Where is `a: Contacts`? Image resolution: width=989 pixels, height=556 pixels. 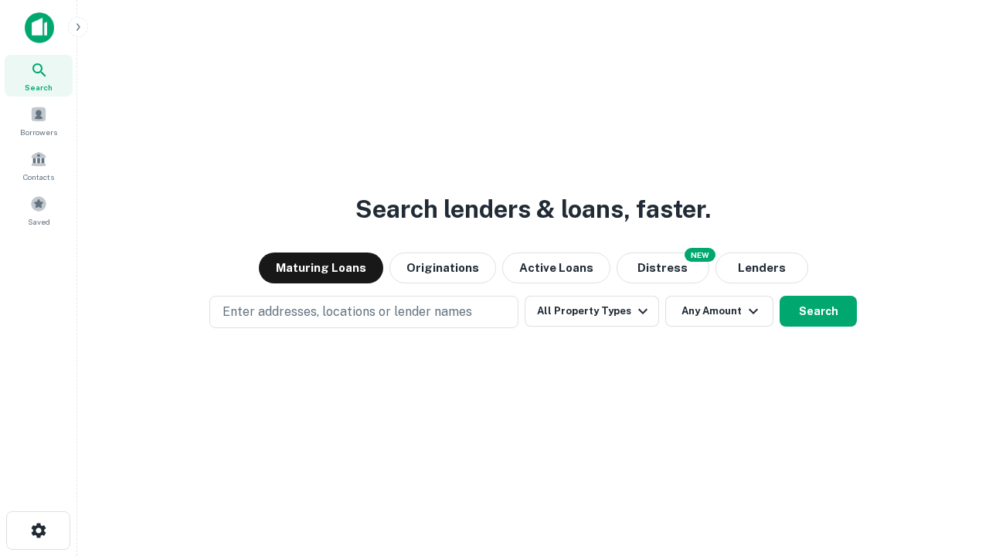
a: Contacts is located at coordinates (39, 165).